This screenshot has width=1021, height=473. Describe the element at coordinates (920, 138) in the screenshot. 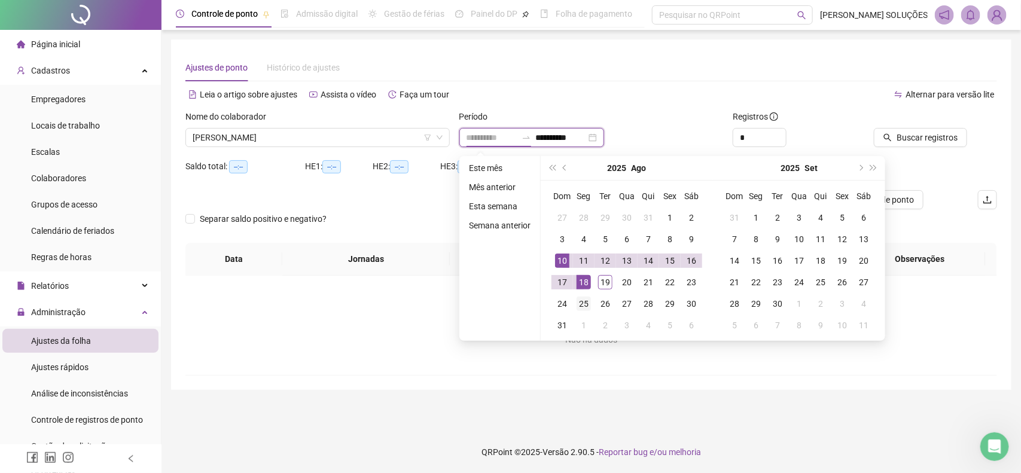

I see `button: Buscar registros` at that location.